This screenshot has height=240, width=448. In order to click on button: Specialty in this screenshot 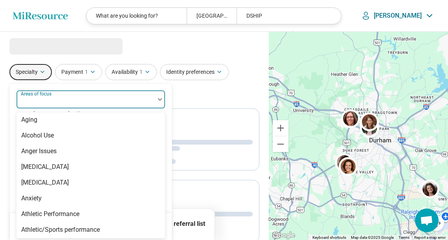, I will do `click(31, 72)`.